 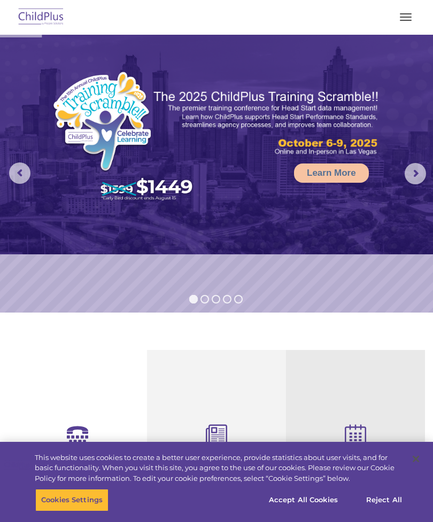 What do you see at coordinates (218, 468) in the screenshot?
I see `div: This website uses cookies to create a better user experience, provide statistics about user visit...` at bounding box center [218, 468].